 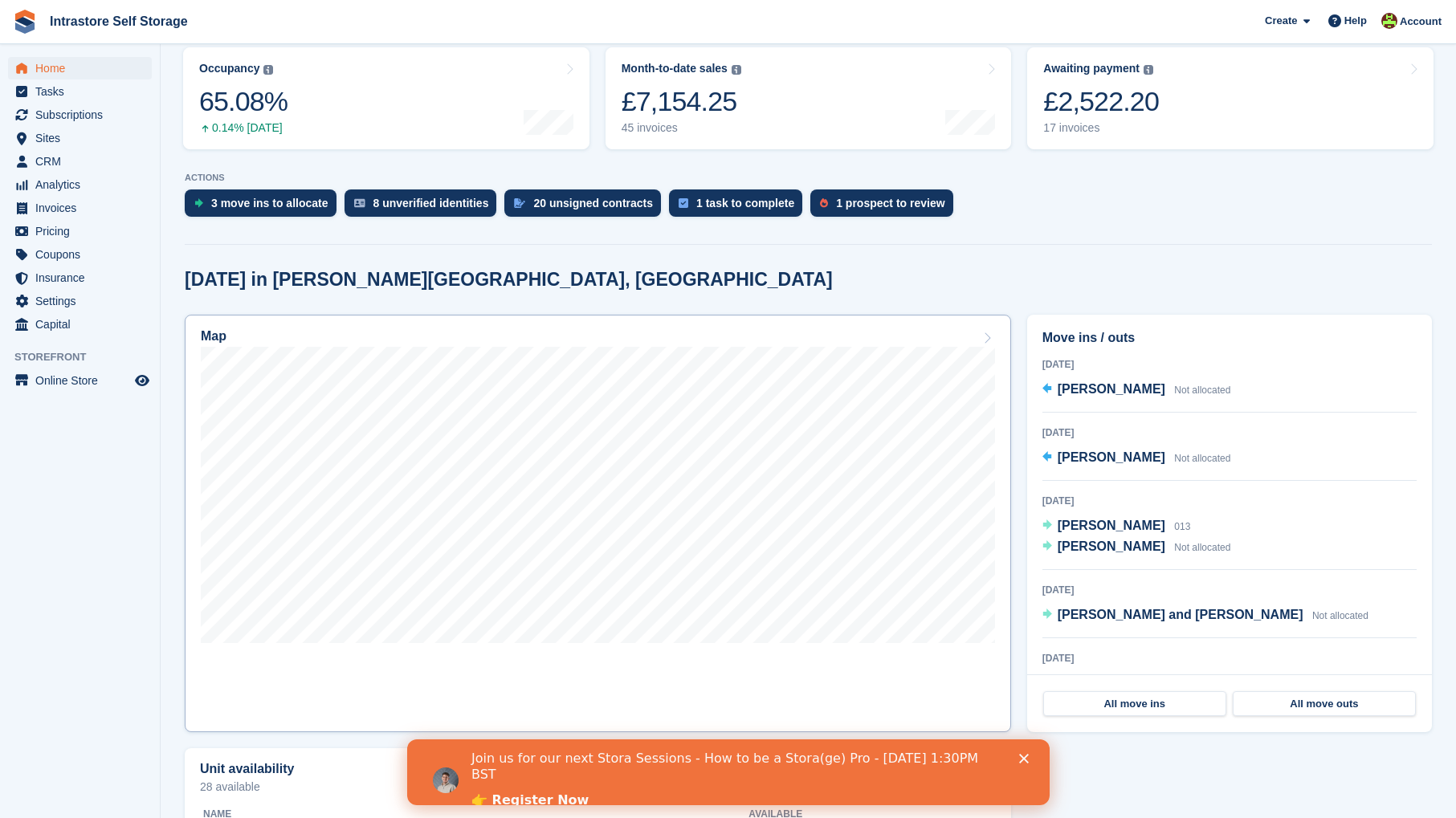 I want to click on h2: Unit availability, so click(x=247, y=769).